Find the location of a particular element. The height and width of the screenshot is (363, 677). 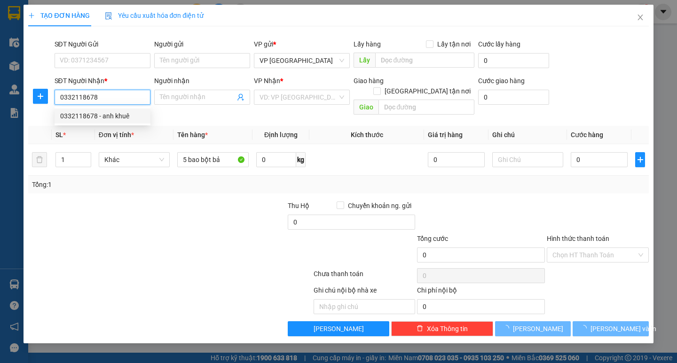

span: Thu Hộ is located at coordinates (299, 206).